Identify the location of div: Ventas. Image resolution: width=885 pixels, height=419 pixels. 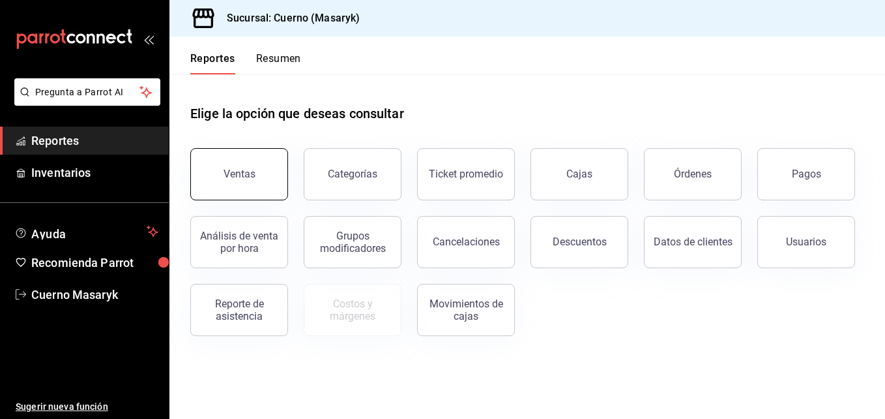
(239, 173).